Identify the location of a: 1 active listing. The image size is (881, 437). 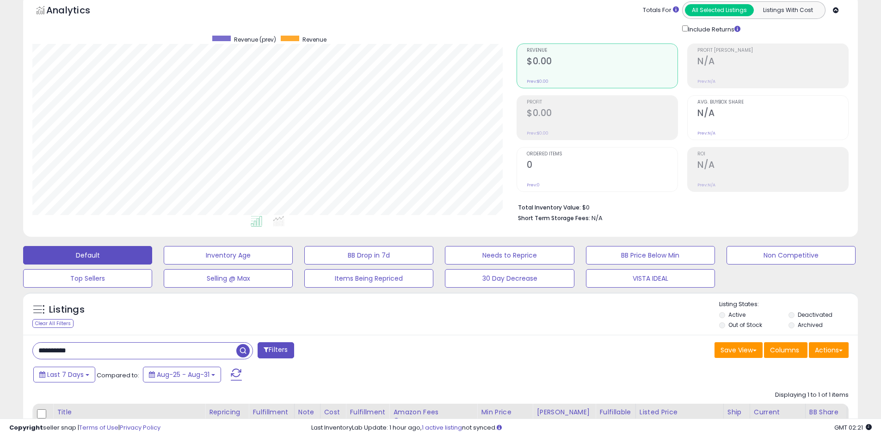
(442, 427).